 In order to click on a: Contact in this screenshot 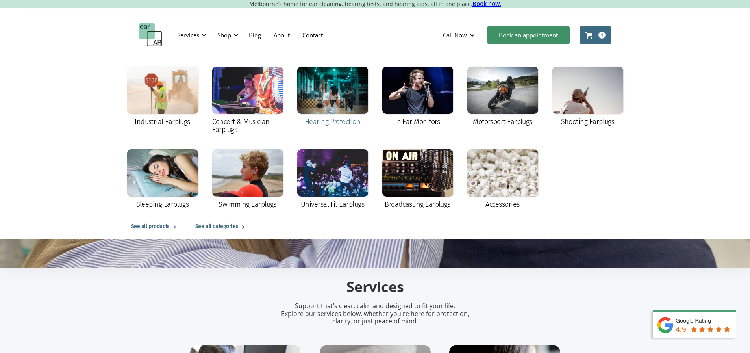, I will do `click(313, 35)`.